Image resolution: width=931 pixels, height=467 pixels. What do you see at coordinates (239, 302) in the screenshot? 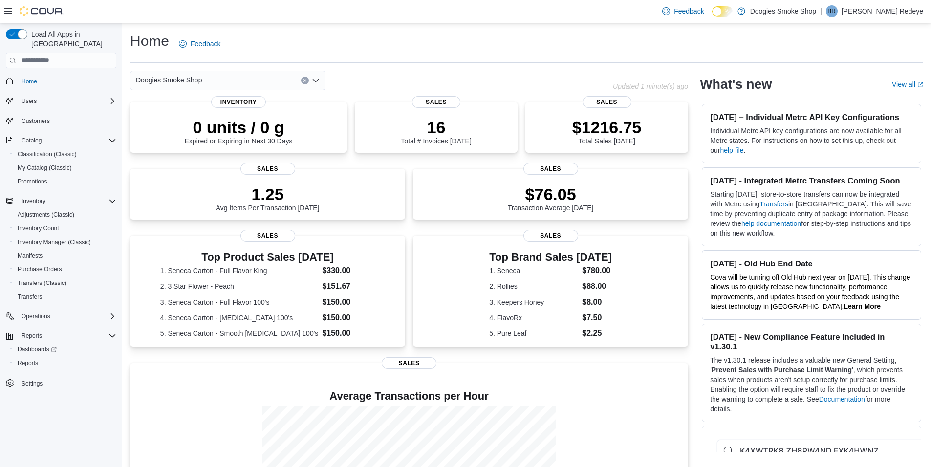
I see `dt: 3. Seneca Carton - Full Flavor 100's` at bounding box center [239, 302].